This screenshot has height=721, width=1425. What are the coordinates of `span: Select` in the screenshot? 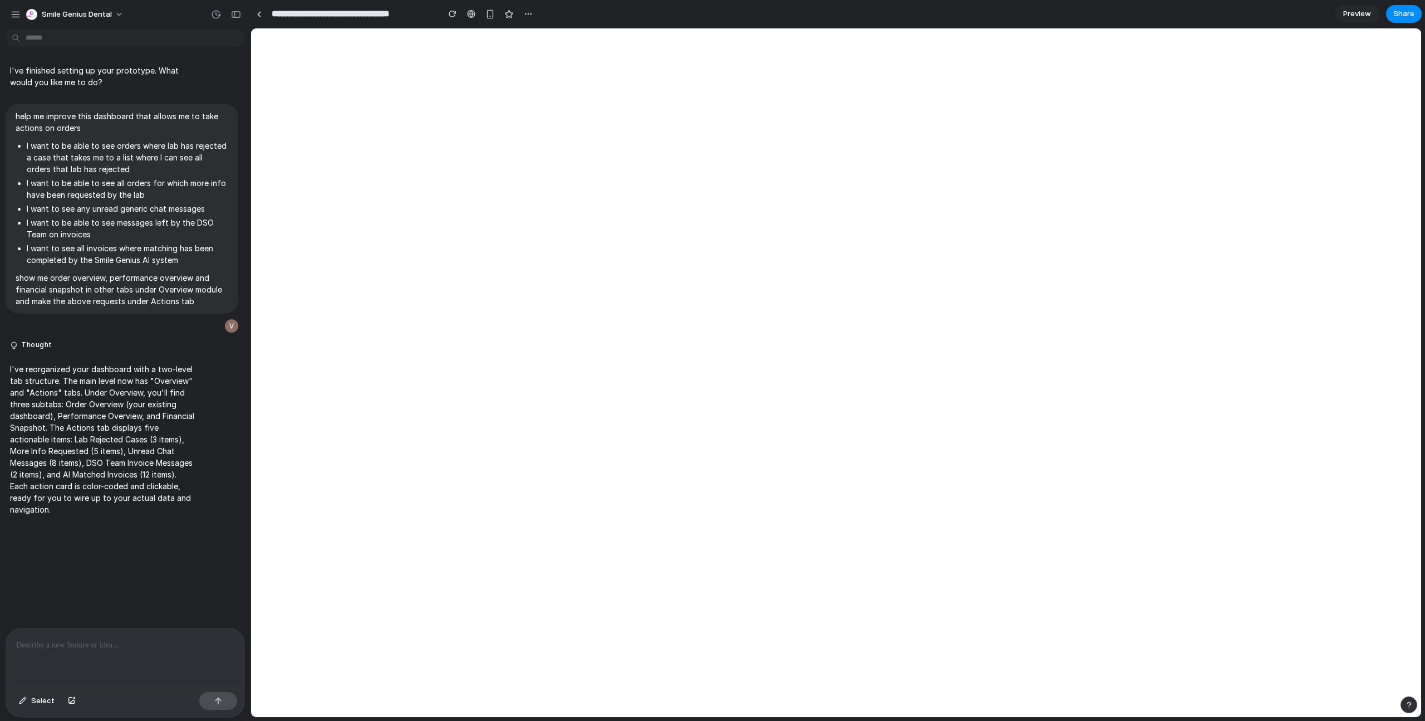 It's located at (43, 700).